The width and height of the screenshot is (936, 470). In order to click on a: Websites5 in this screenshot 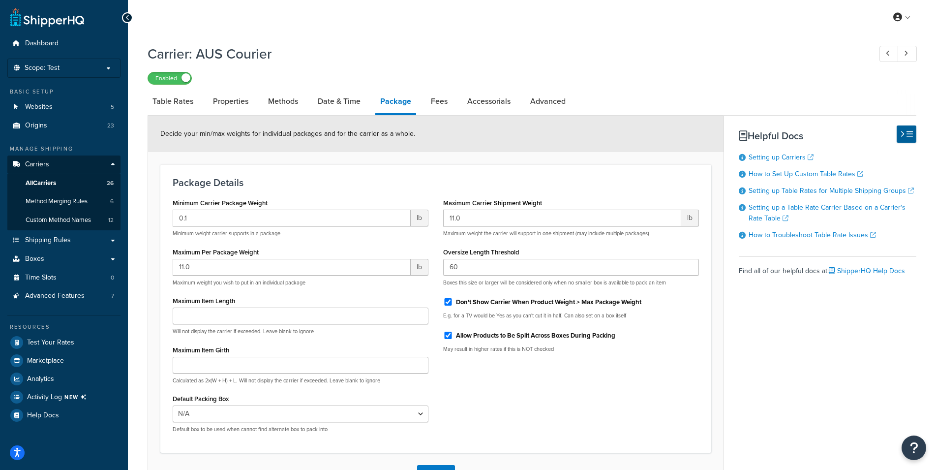, I will do `click(64, 107)`.